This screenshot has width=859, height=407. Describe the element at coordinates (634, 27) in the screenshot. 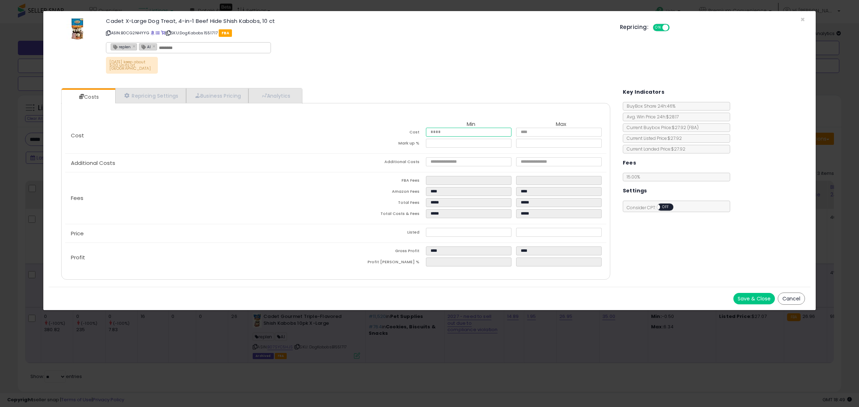

I see `h5: Repricing:` at that location.